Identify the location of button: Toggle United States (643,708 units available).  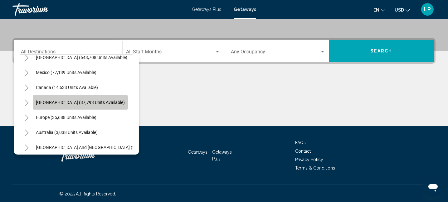
(27, 57).